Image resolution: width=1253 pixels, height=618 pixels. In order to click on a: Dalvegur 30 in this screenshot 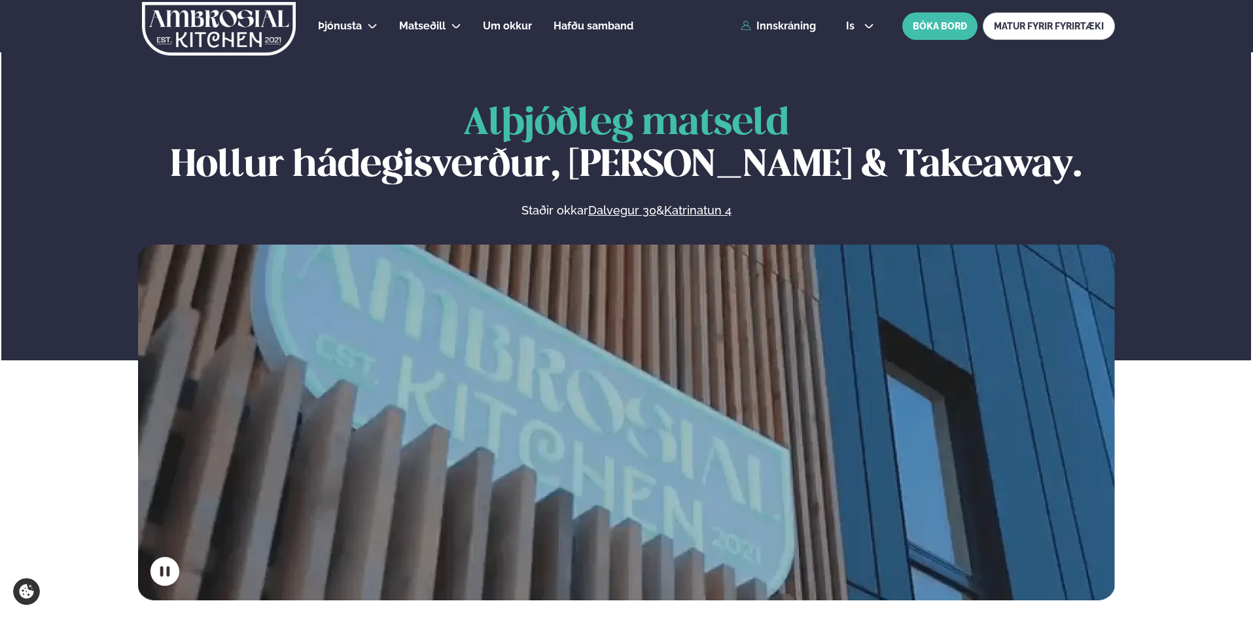, I will do `click(622, 211)`.